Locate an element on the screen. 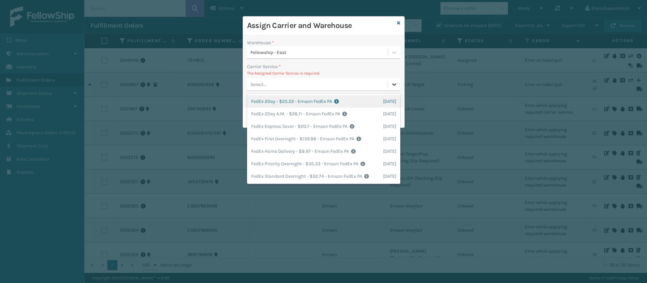  div: FedEx Standard Overnight - $32.74 - Emson FedEx PA is located at coordinates (323, 176).